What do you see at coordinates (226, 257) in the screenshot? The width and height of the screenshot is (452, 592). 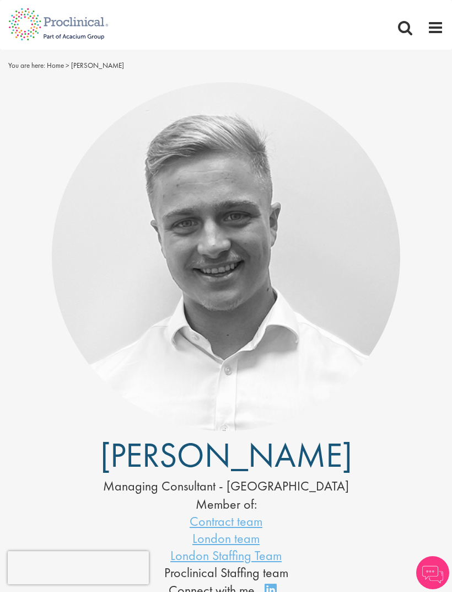 I see `img: Joshua Bye` at bounding box center [226, 257].